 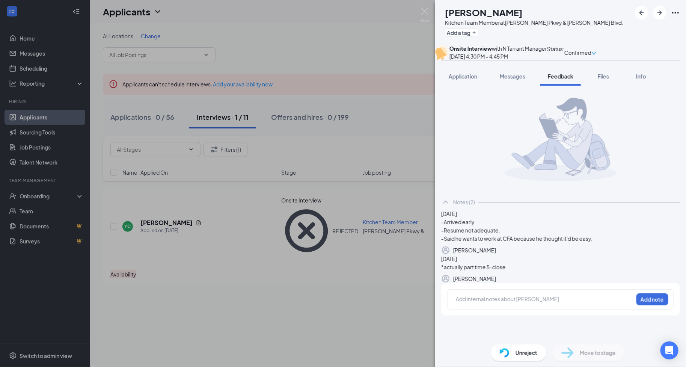 What do you see at coordinates (461, 32) in the screenshot?
I see `button: PlusAdd a tag` at bounding box center [461, 32].